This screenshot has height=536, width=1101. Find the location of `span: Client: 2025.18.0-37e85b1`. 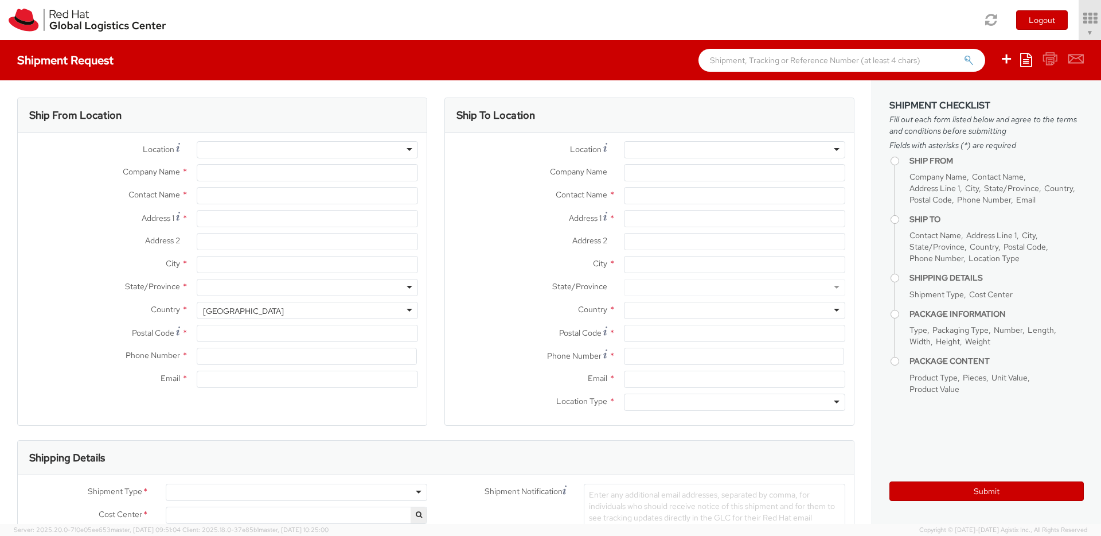

span: Client: 2025.18.0-37e85b1 is located at coordinates (255, 529).